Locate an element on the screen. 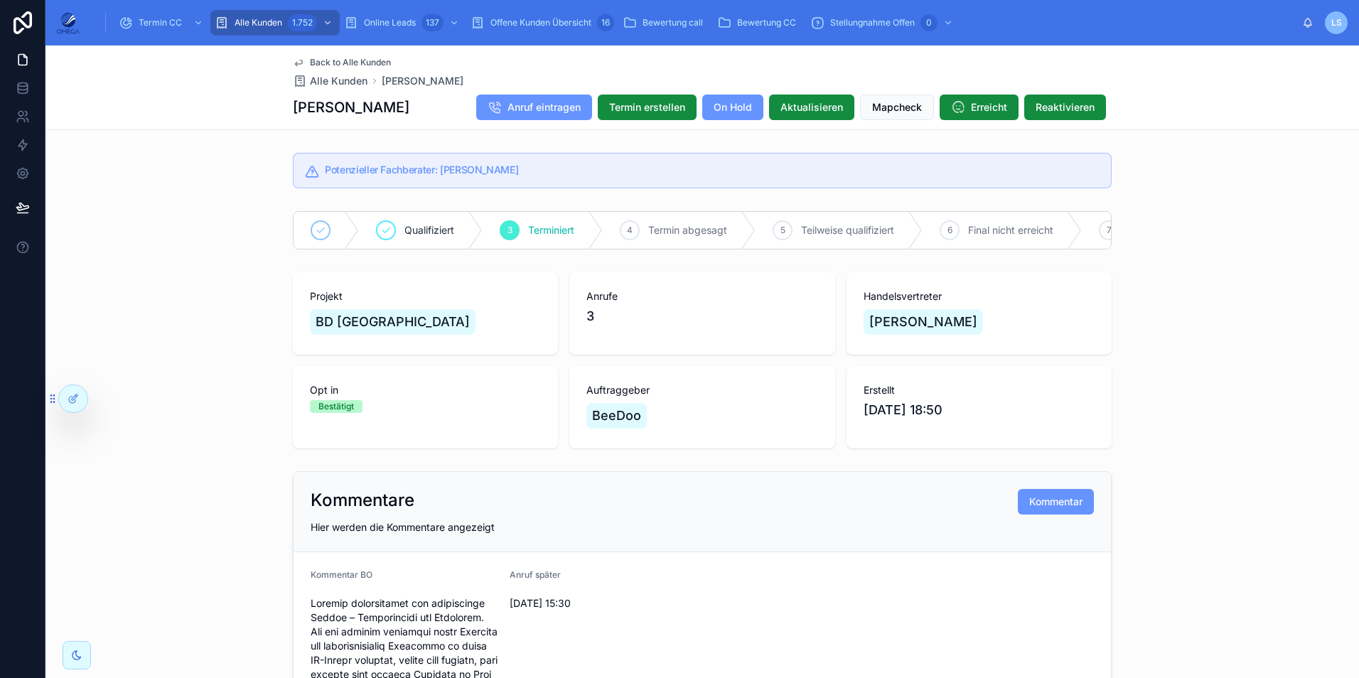 Image resolution: width=1359 pixels, height=678 pixels. span: Projekt is located at coordinates (425, 296).